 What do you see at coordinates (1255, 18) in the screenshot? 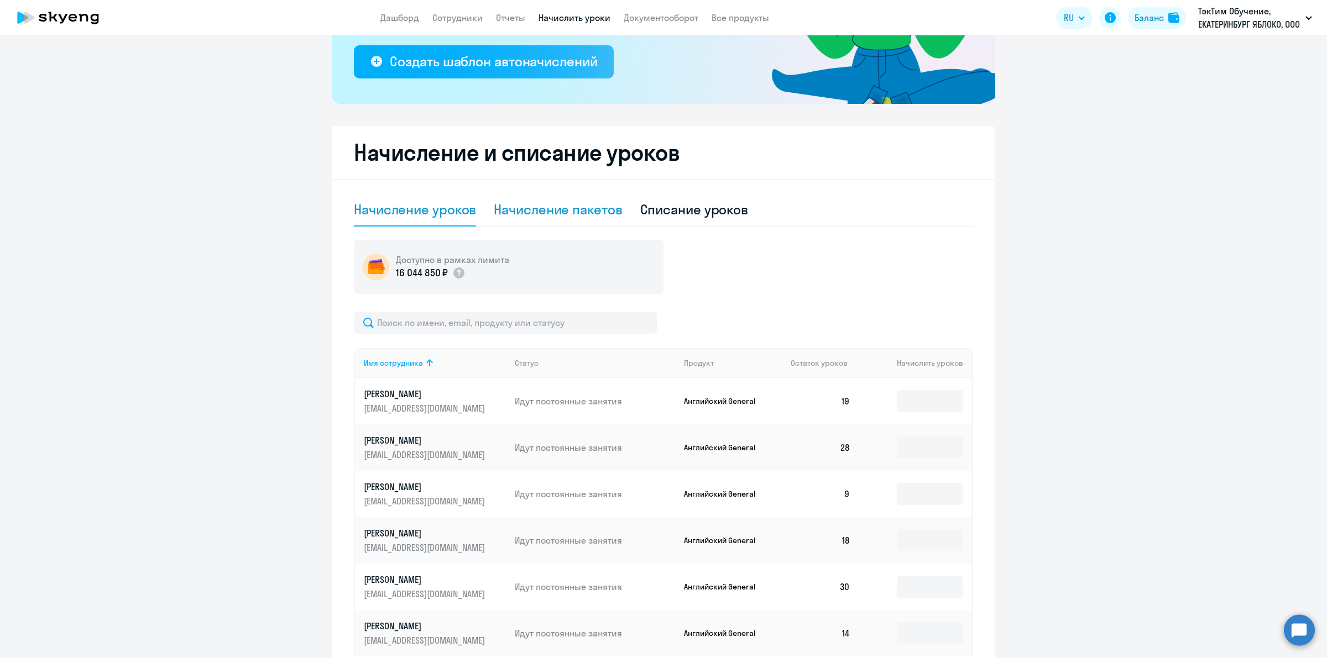
I see `button: ТэкТим Обучение, ЕКАТЕРИНБУРГ ЯБЛОКО, ООО` at bounding box center [1255, 18].